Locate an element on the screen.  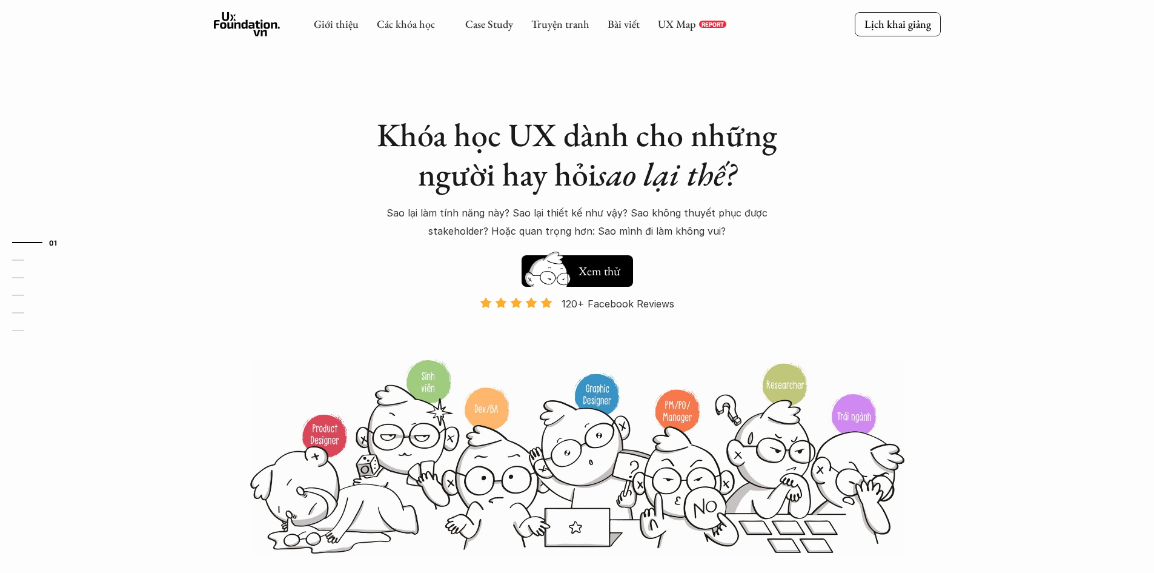
h1: Khóa học UX dành cho những người hay hỏi is located at coordinates (577, 155).